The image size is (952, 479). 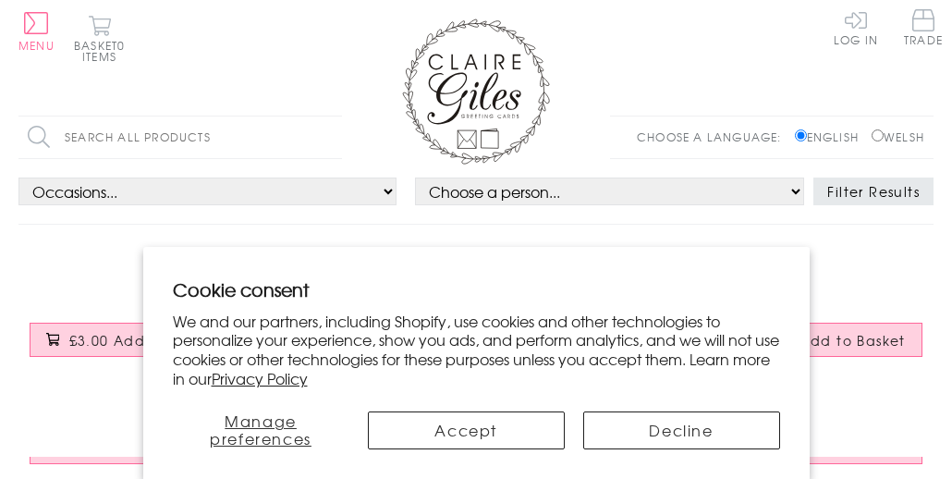 What do you see at coordinates (476, 262) in the screenshot?
I see `h1: Hatful of Happy` at bounding box center [476, 262].